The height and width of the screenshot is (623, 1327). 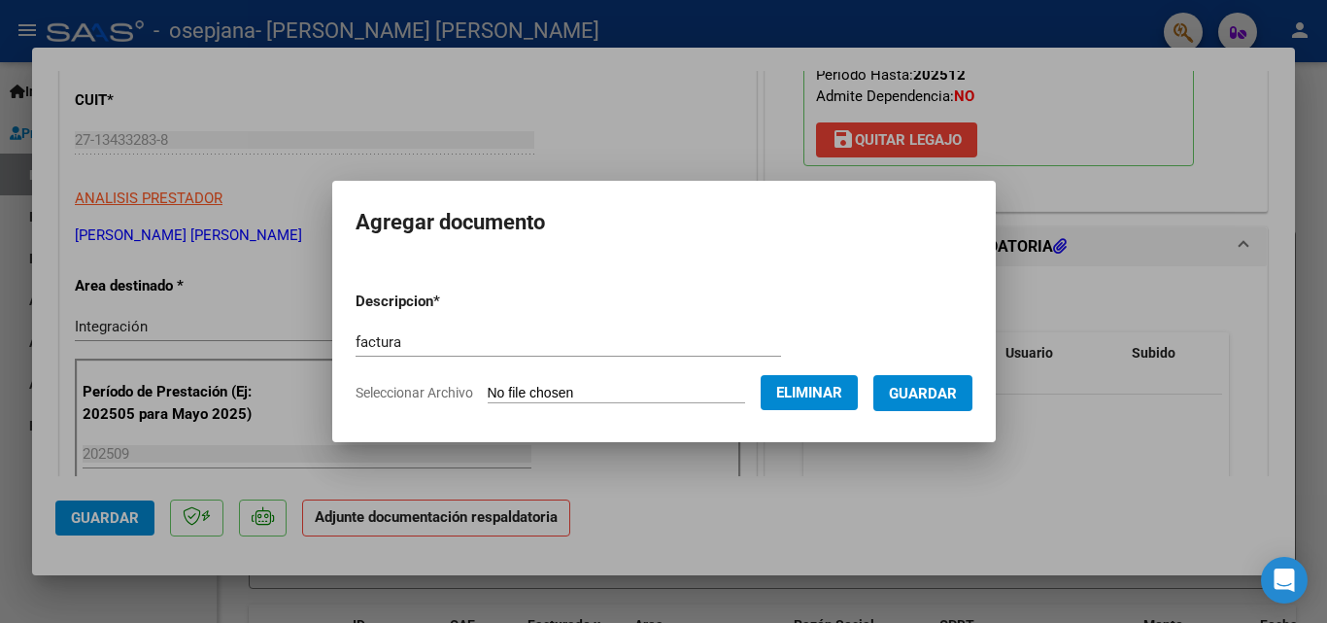 What do you see at coordinates (809, 393) in the screenshot?
I see `span: Eliminar` at bounding box center [809, 393].